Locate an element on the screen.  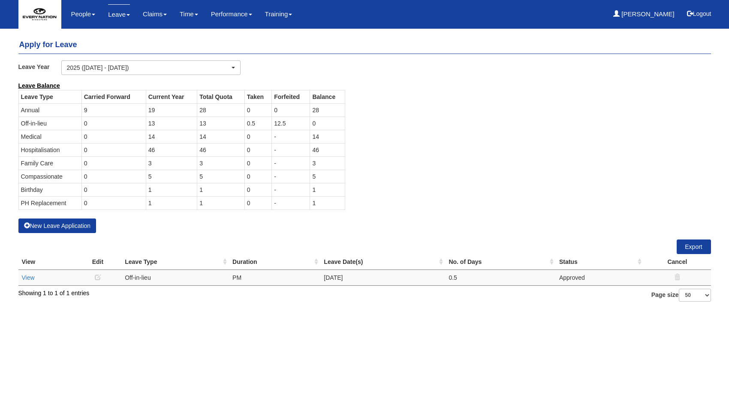
td: PM is located at coordinates (274, 277).